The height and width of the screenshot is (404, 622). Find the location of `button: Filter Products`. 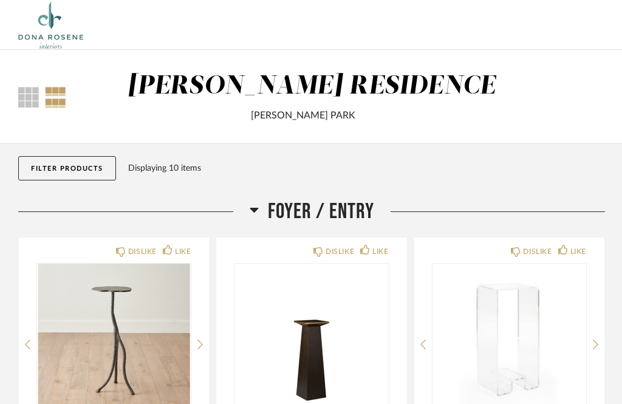

button: Filter Products is located at coordinates (67, 168).